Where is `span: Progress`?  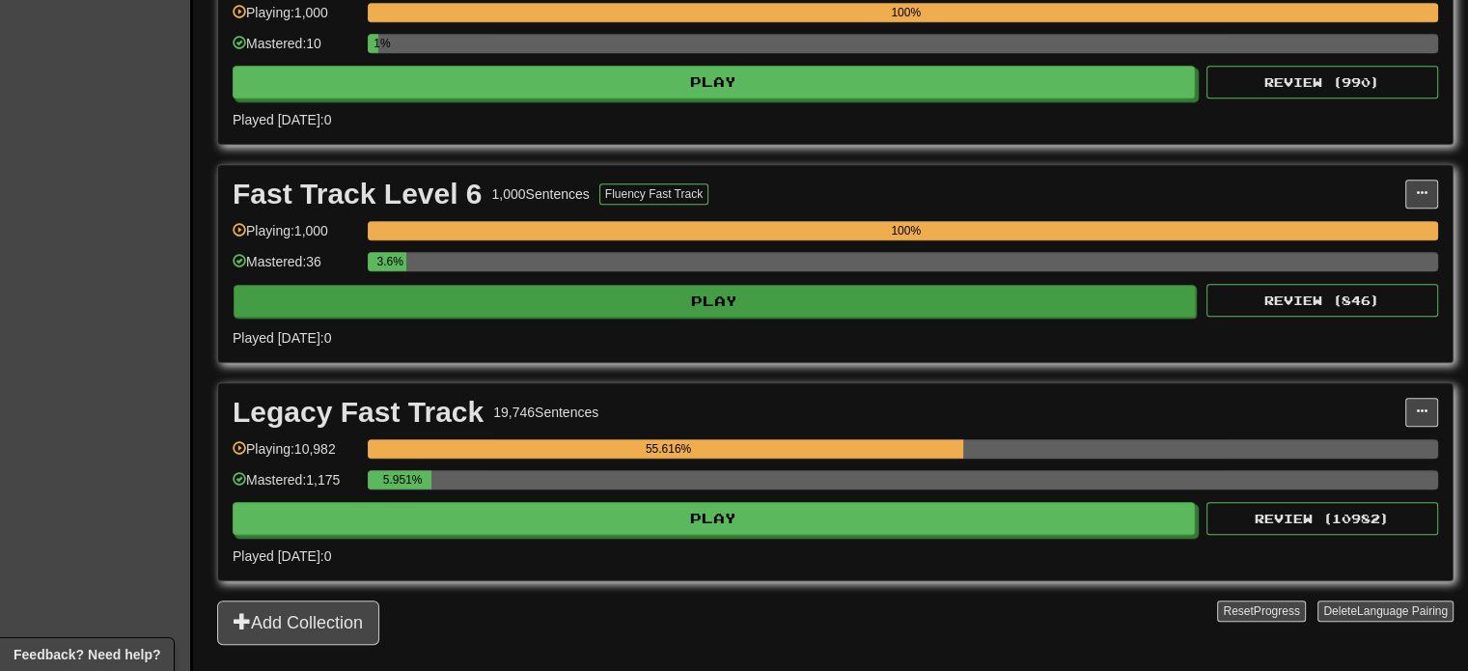
span: Progress is located at coordinates (1277, 611).